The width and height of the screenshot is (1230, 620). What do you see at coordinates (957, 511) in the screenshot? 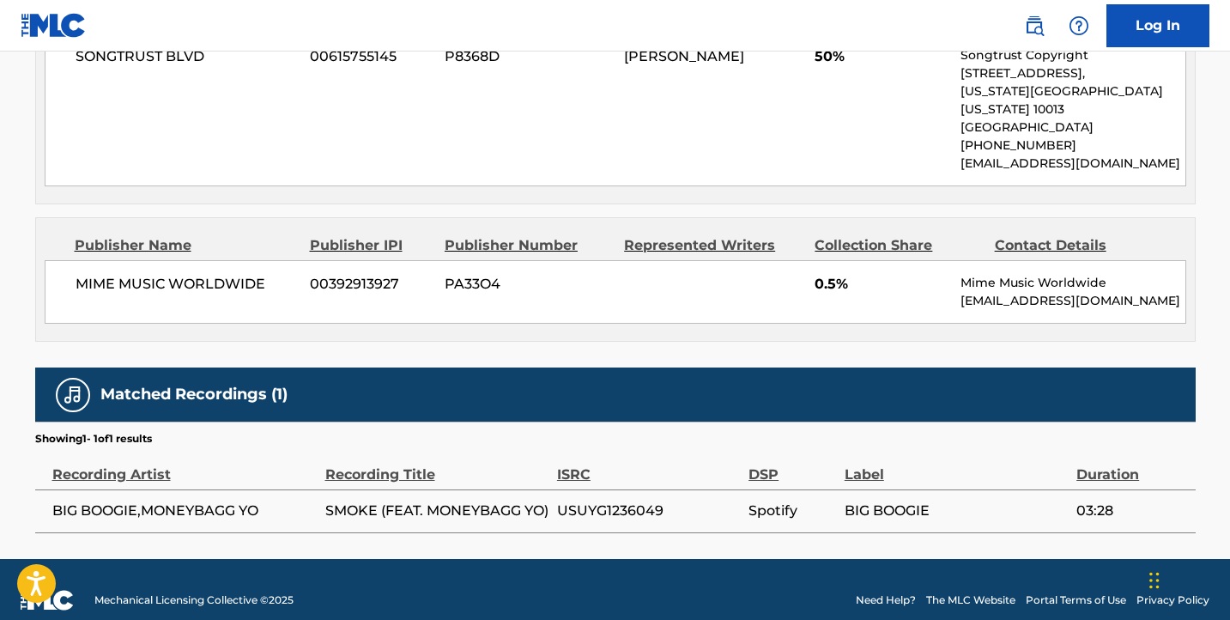
I see `span: BIG BOOGIE` at bounding box center [957, 511].